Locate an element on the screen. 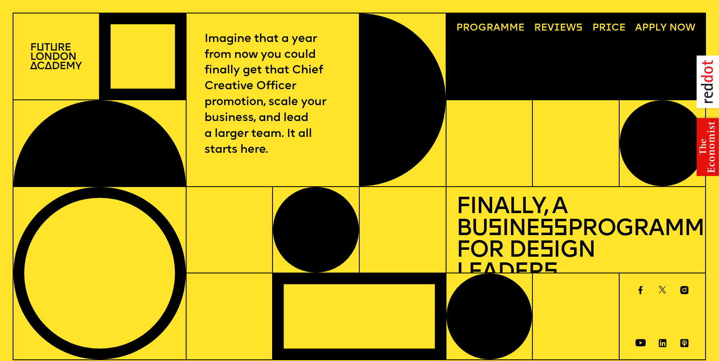 This screenshot has height=361, width=719. a: Apply now is located at coordinates (666, 28).